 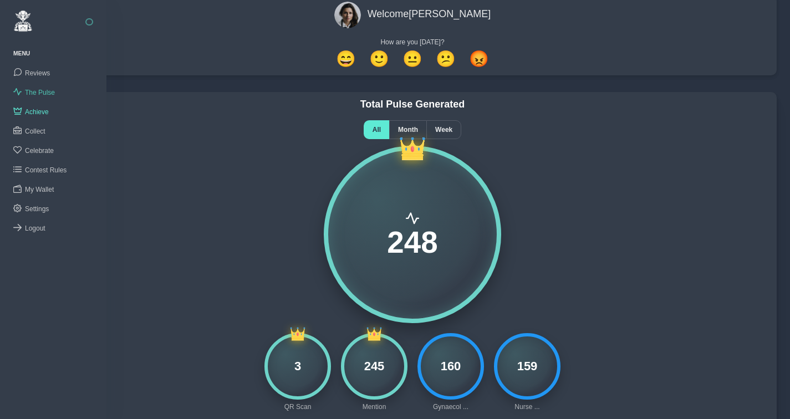 I want to click on div: Mention points 245, so click(x=374, y=367).